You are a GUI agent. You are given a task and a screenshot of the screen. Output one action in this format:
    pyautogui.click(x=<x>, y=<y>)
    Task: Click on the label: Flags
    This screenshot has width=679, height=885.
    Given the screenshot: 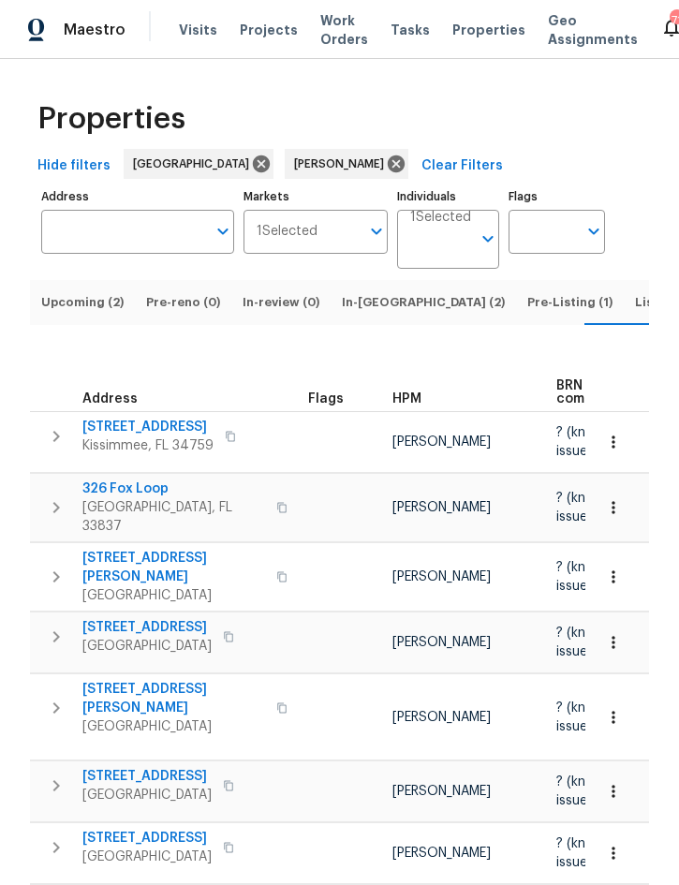 What is the action you would take?
    pyautogui.click(x=556, y=197)
    